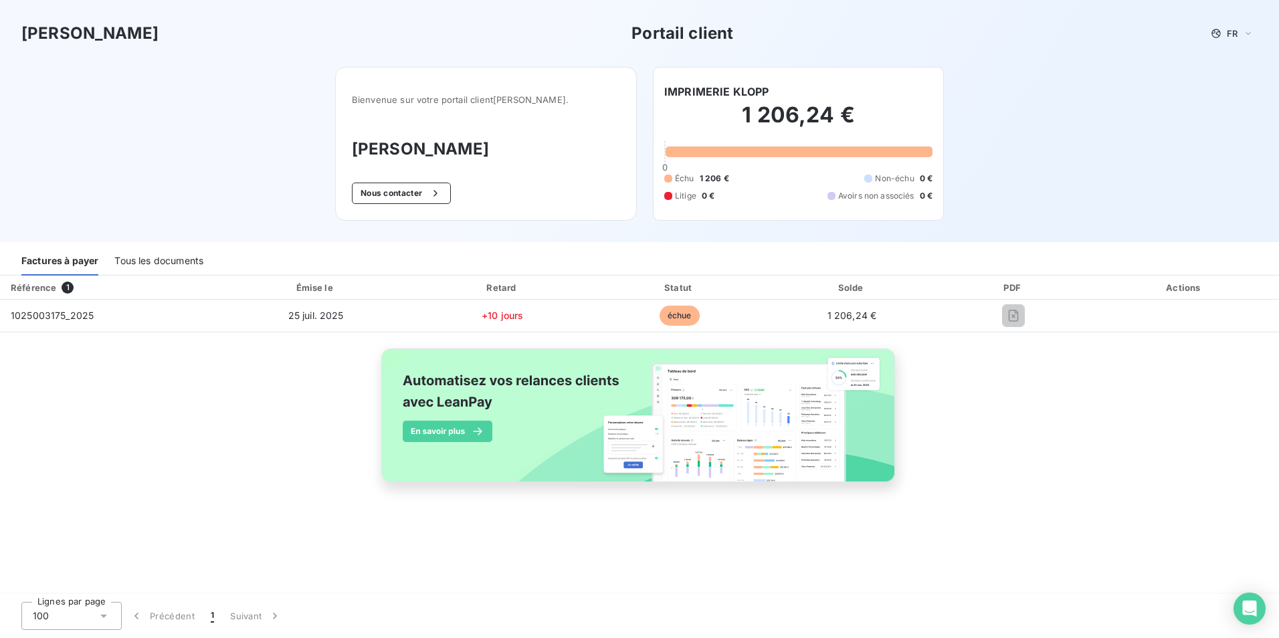  What do you see at coordinates (683, 33) in the screenshot?
I see `h3: Portail client` at bounding box center [683, 33].